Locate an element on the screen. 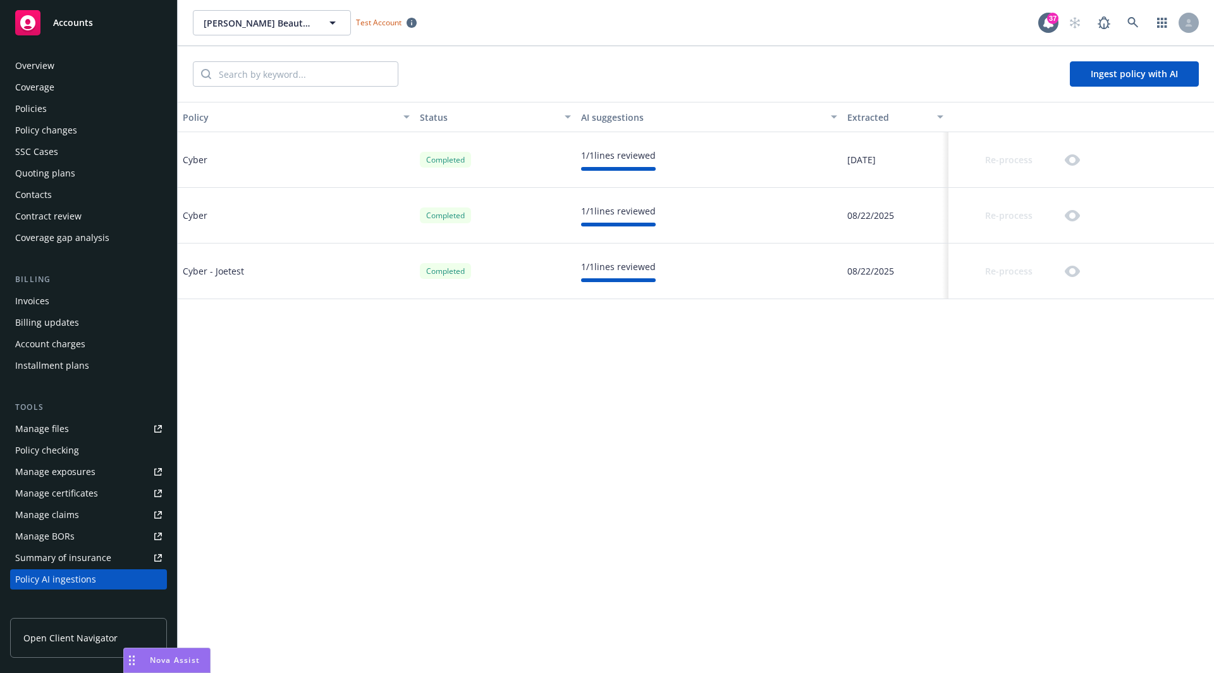  div: Contract review is located at coordinates (48, 216).